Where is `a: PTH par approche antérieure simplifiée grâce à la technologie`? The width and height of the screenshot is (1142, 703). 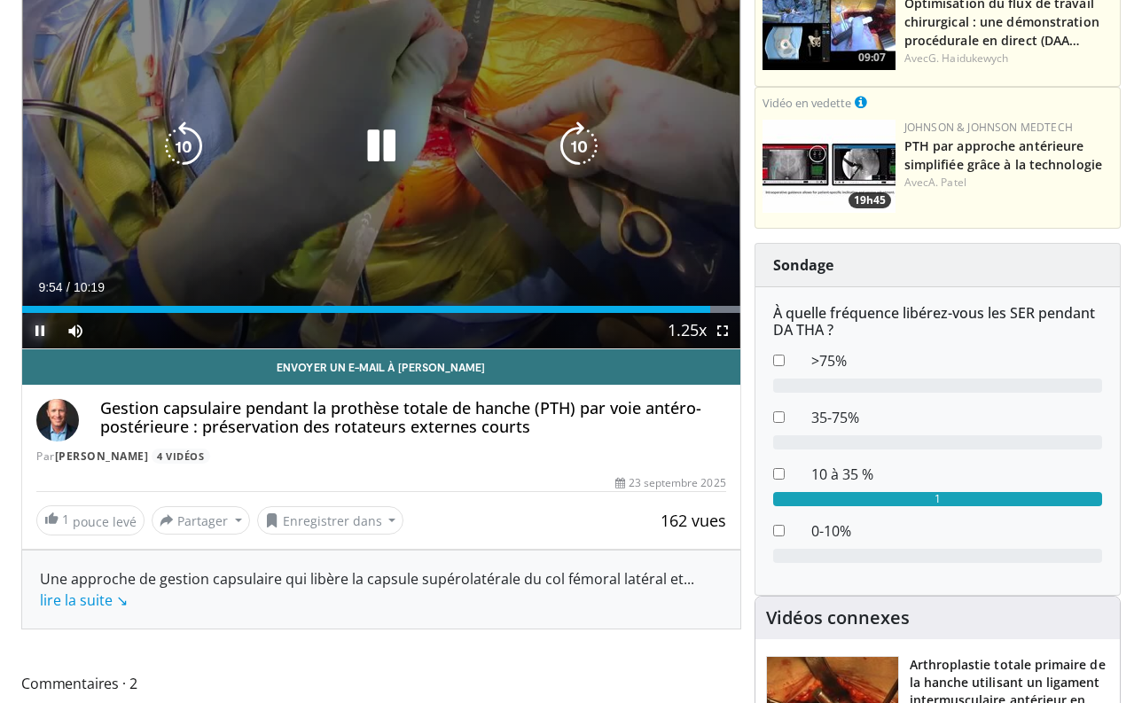 a: PTH par approche antérieure simplifiée grâce à la technologie is located at coordinates (1003, 155).